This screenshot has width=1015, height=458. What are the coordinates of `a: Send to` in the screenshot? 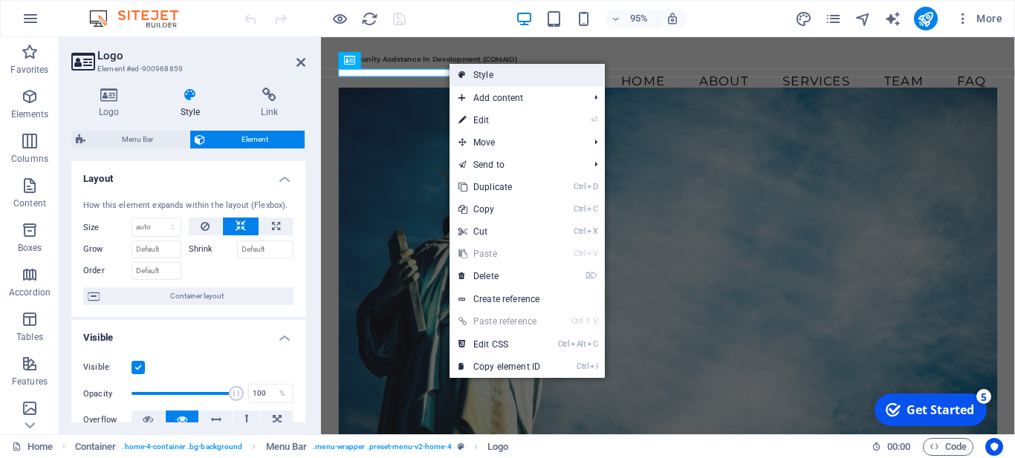 It's located at (516, 165).